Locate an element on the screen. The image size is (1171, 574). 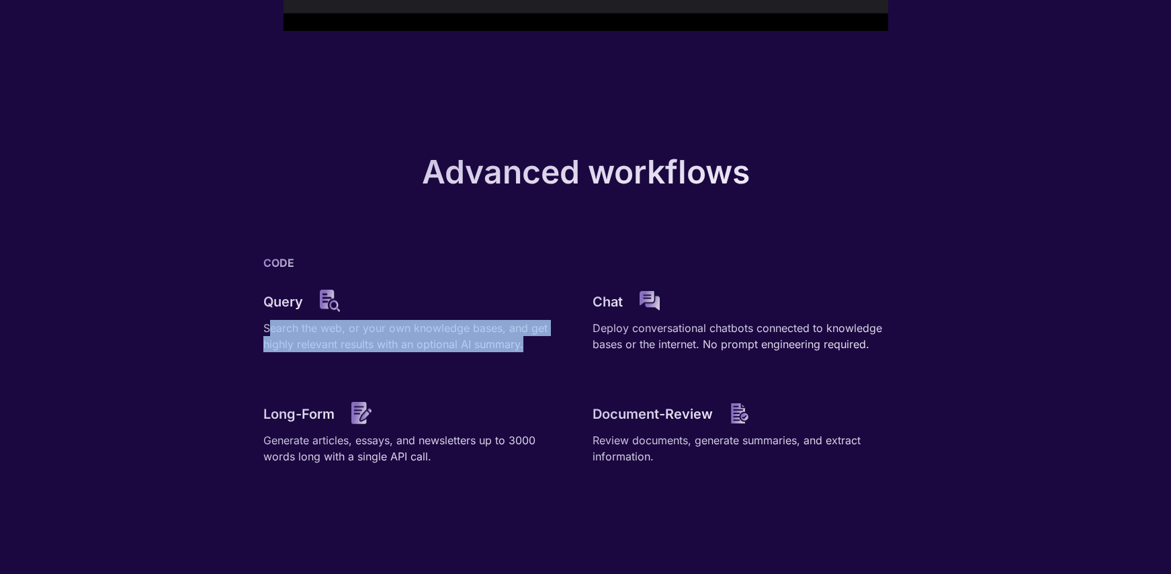
p: Query is located at coordinates (283, 302).